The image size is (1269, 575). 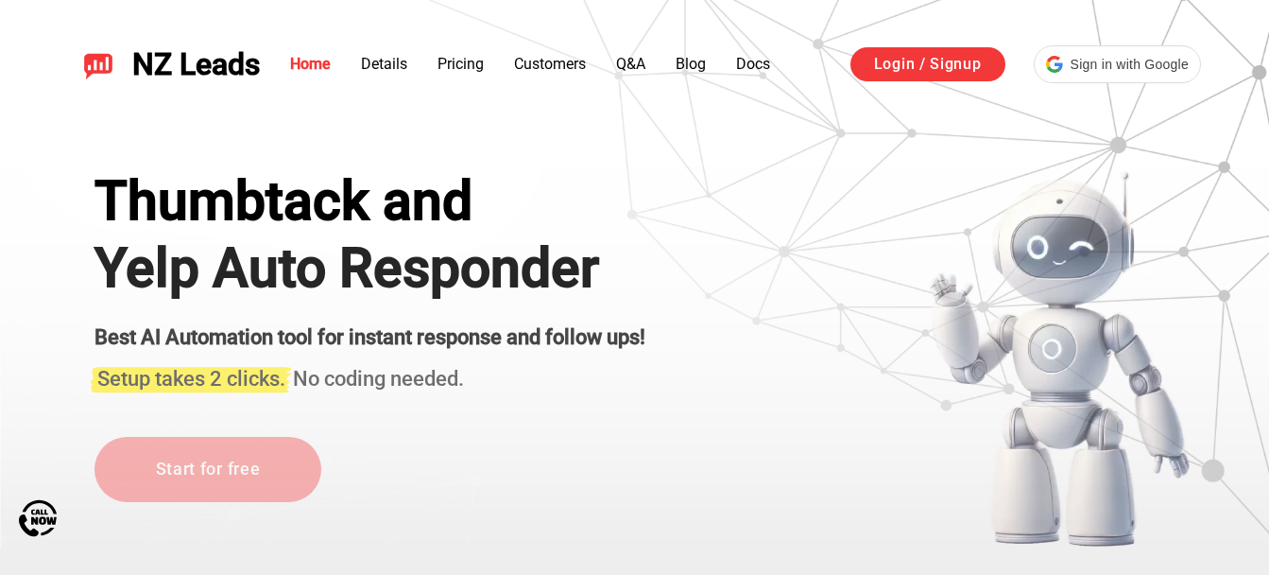 What do you see at coordinates (928, 64) in the screenshot?
I see `a: Login / Signup` at bounding box center [928, 64].